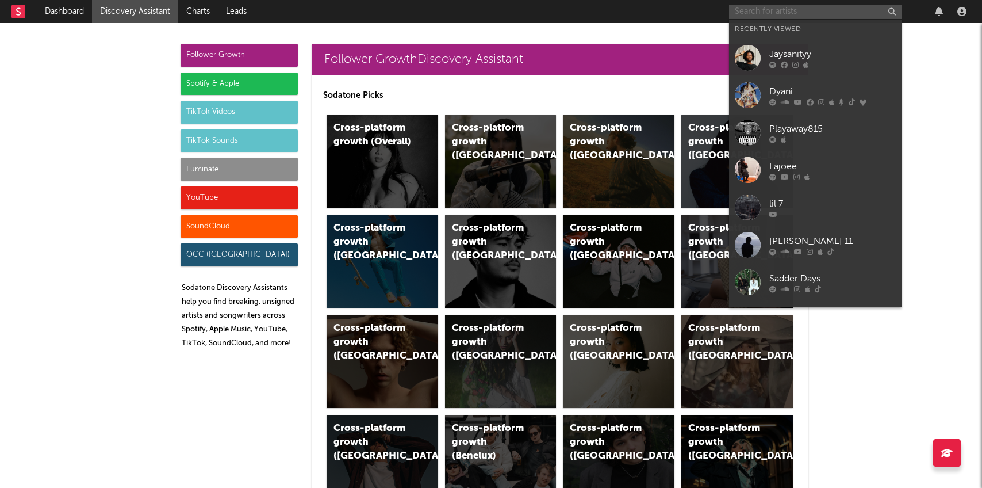 The width and height of the screenshot is (982, 488). What do you see at coordinates (832, 91) in the screenshot?
I see `div: Dyani` at bounding box center [832, 91].